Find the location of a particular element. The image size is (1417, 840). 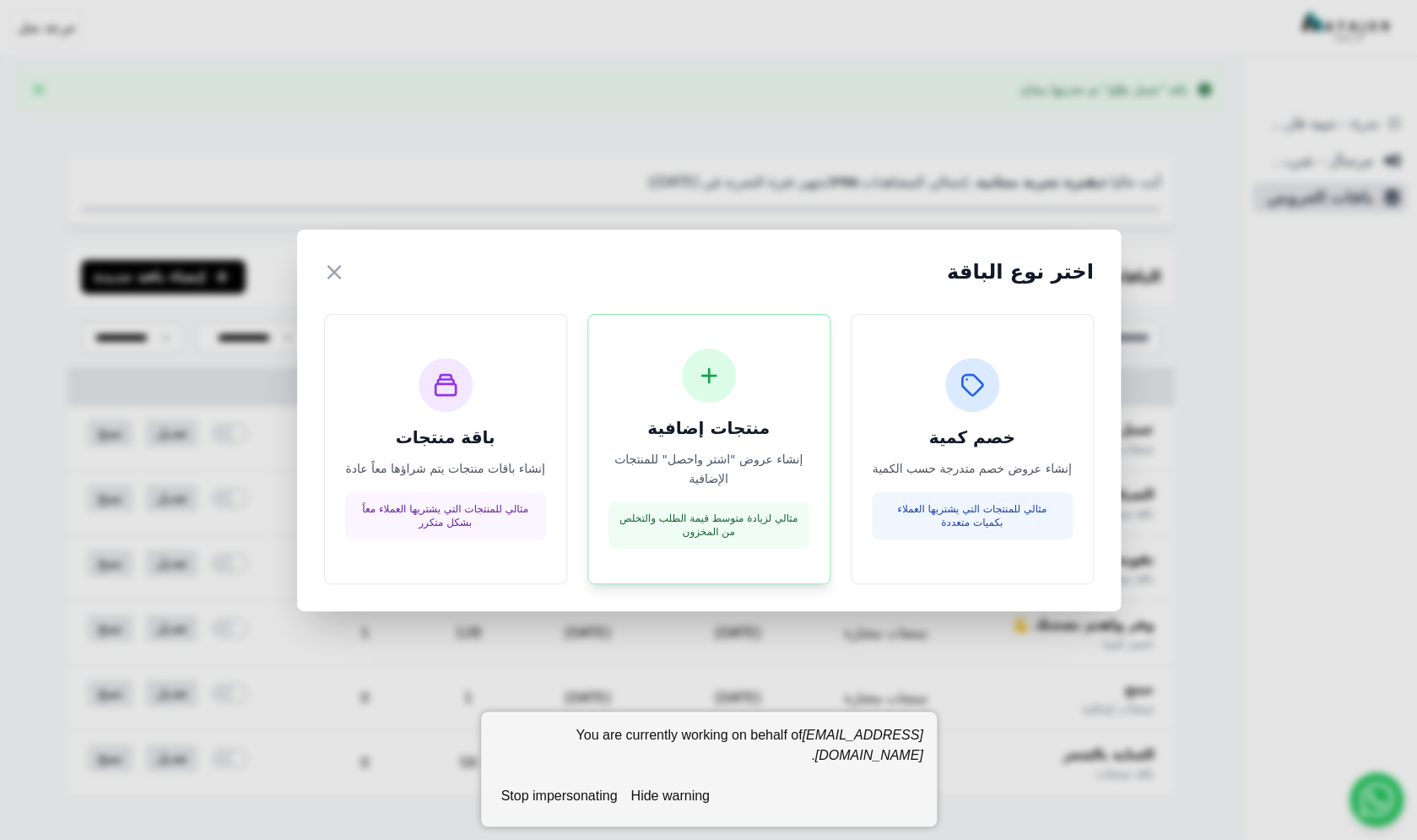

h3: منتجات إضافية is located at coordinates (709, 427).